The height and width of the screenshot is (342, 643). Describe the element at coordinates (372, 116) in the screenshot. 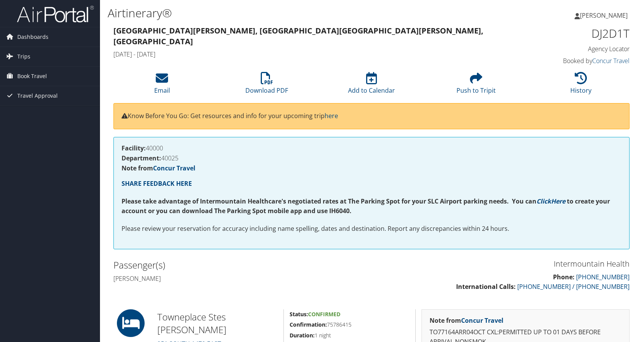

I see `p: Know Before You Go: Get resources and info for your upcoming trip` at that location.